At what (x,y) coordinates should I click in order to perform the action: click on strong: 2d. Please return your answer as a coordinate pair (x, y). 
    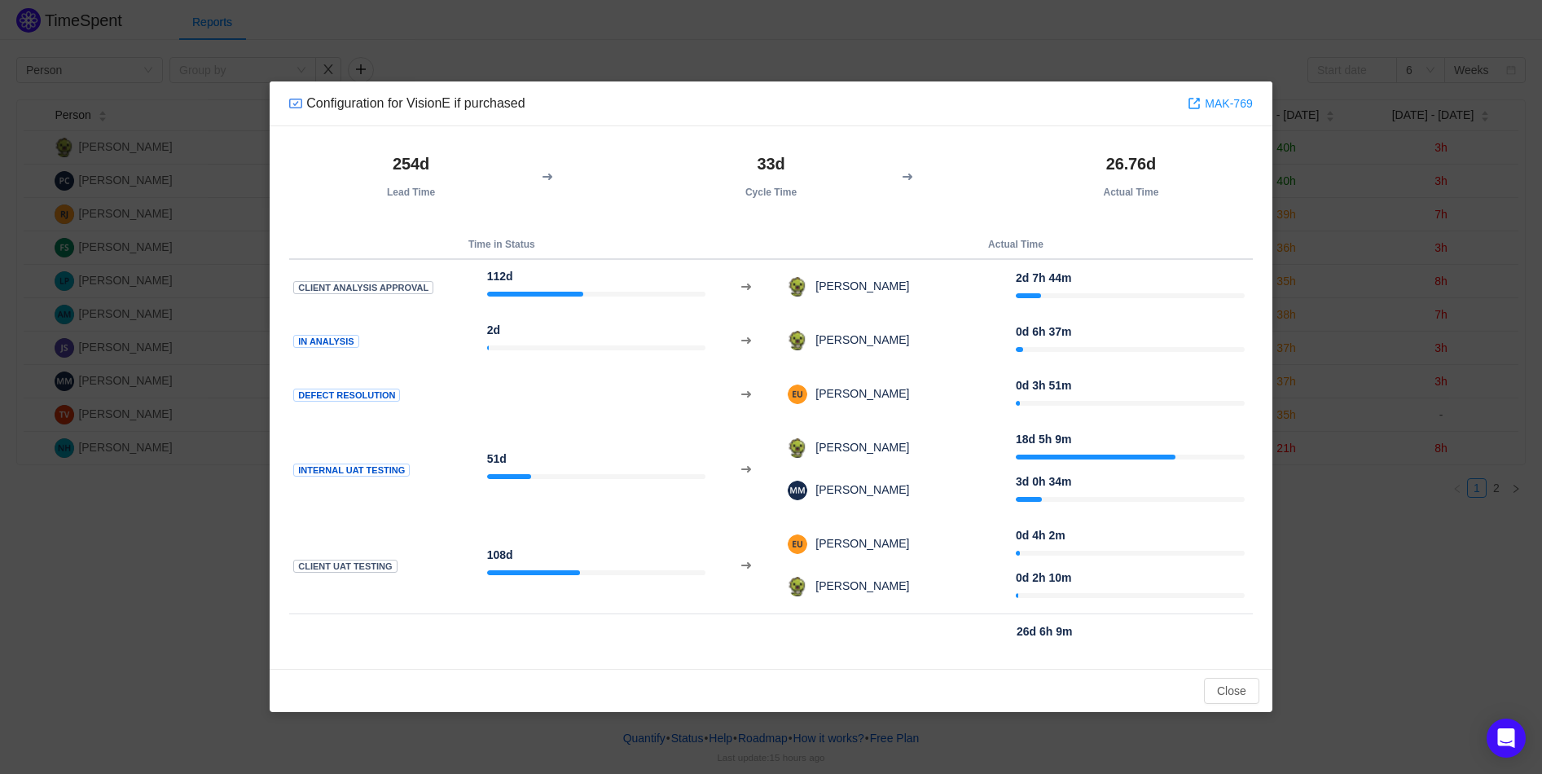
    Looking at the image, I should click on (494, 330).